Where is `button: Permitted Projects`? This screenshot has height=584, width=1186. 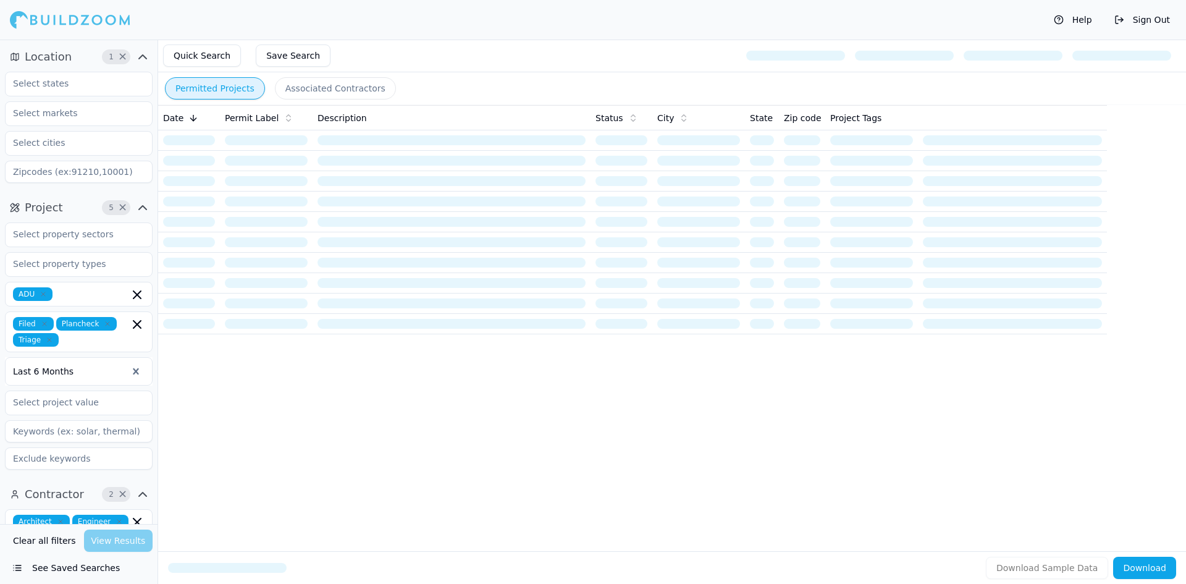 button: Permitted Projects is located at coordinates (215, 88).